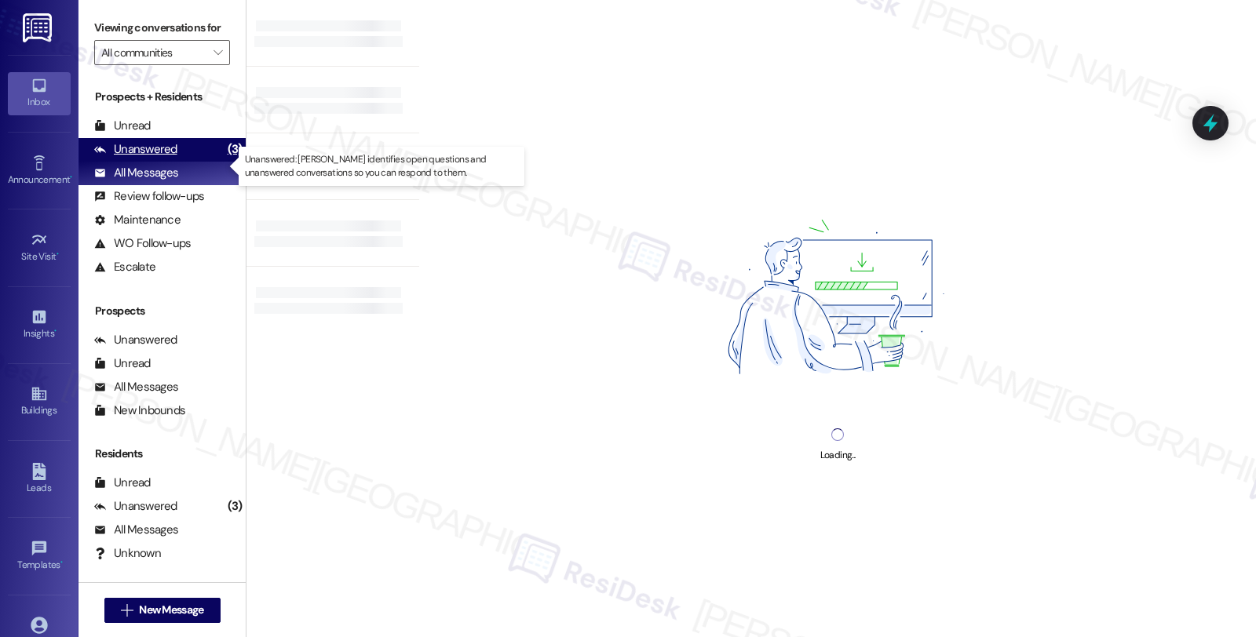 The width and height of the screenshot is (1256, 637). I want to click on input: All communities, so click(153, 53).